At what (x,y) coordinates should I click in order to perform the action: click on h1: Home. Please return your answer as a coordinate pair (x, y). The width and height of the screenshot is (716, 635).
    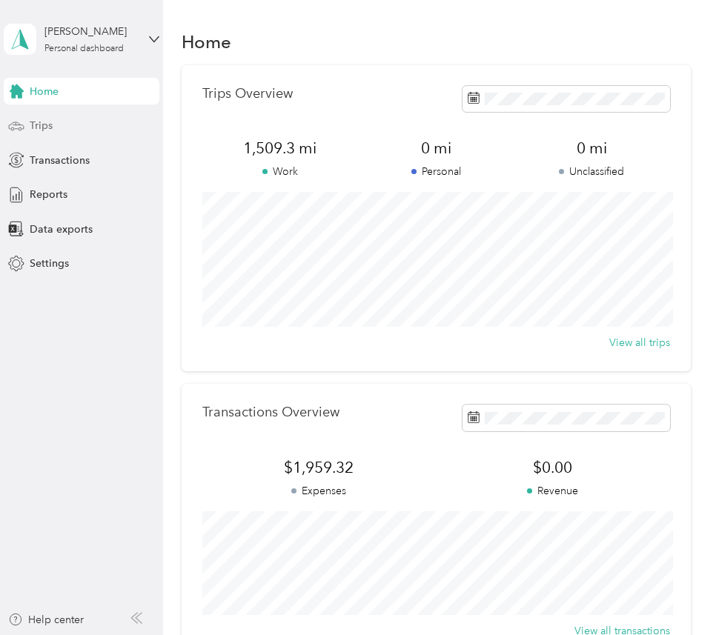
    Looking at the image, I should click on (206, 42).